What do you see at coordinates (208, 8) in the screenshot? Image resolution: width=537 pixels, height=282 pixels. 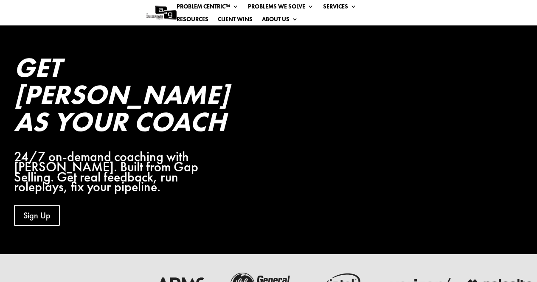 I see `a: Problem Centric™` at bounding box center [208, 8].